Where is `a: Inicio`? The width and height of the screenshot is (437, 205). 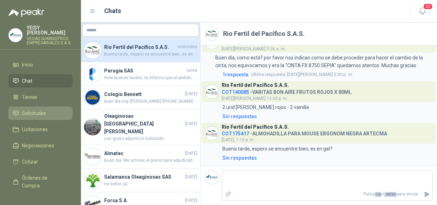 a: Inicio is located at coordinates (40, 65).